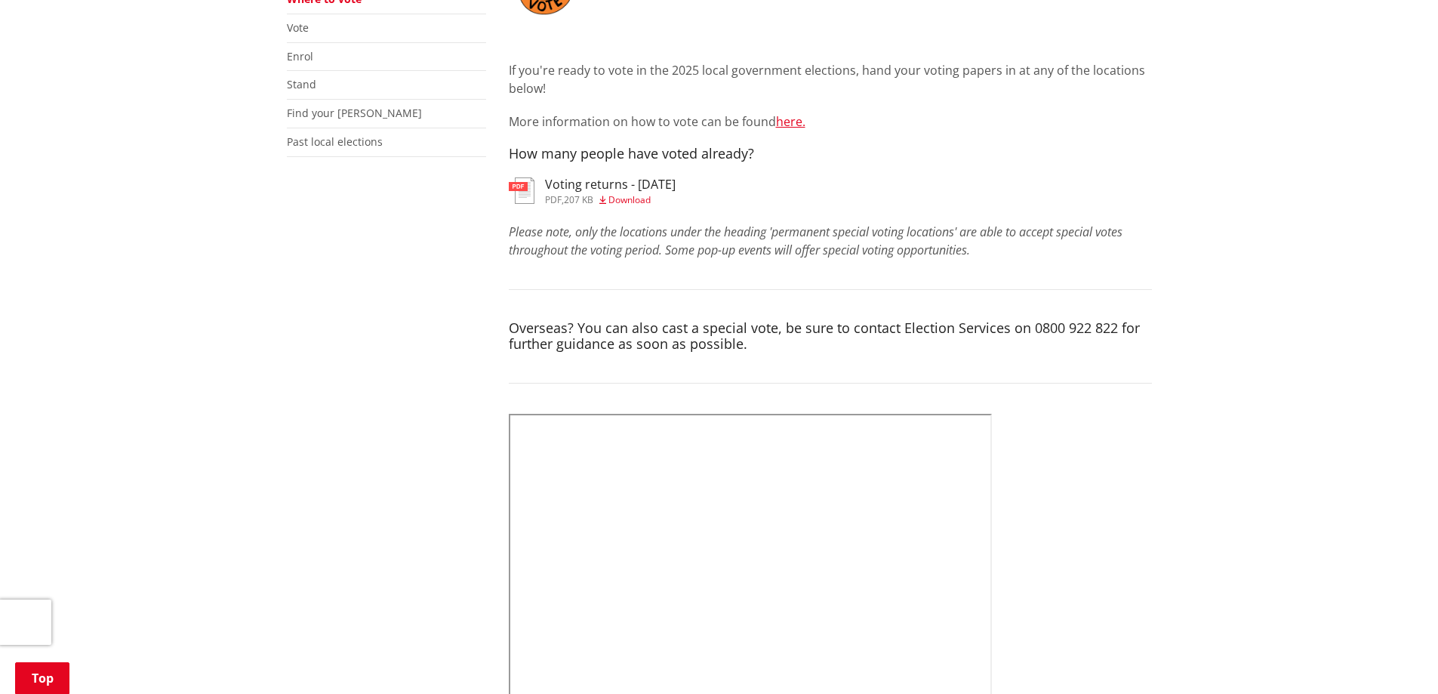 This screenshot has height=694, width=1438. What do you see at coordinates (630, 199) in the screenshot?
I see `span: Download` at bounding box center [630, 199].